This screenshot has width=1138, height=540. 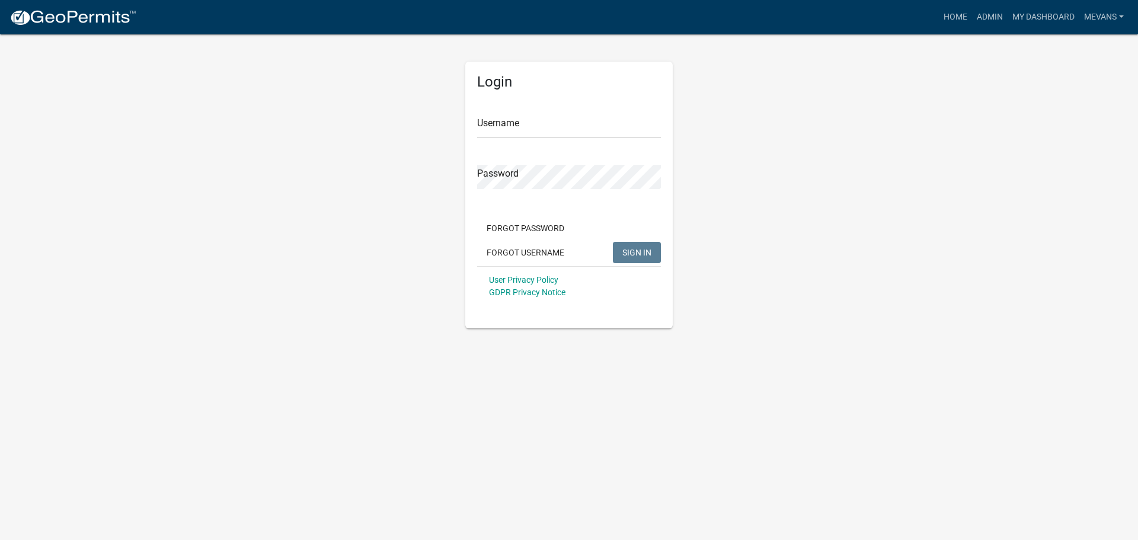 I want to click on a: Home, so click(x=955, y=17).